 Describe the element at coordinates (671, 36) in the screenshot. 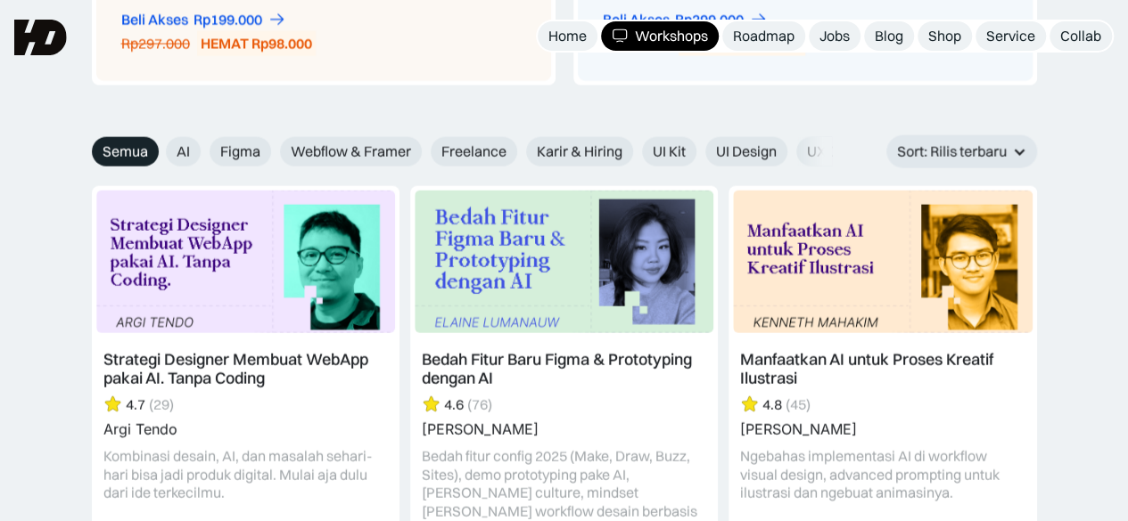

I see `div: Workshops` at that location.